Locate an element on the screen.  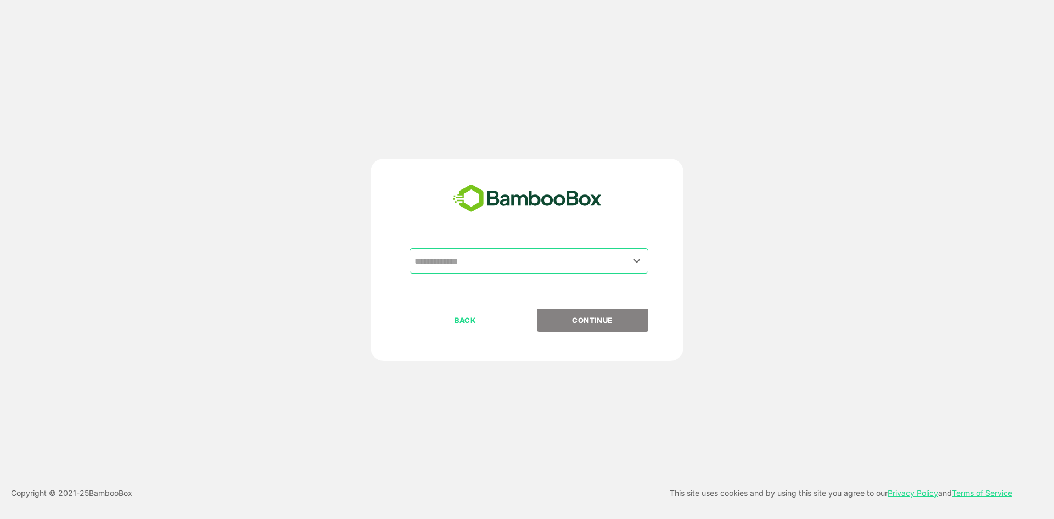
p: CONTINUE is located at coordinates (592, 320).